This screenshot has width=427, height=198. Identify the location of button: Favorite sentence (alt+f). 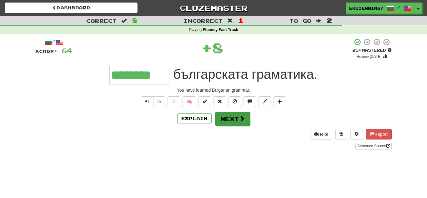
(174, 102).